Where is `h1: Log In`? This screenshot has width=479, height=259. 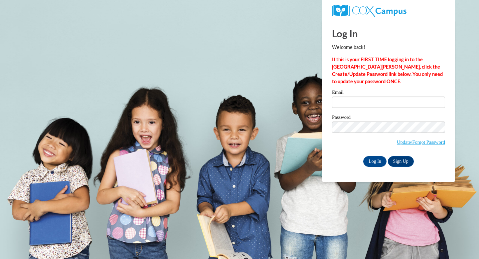 h1: Log In is located at coordinates (389, 33).